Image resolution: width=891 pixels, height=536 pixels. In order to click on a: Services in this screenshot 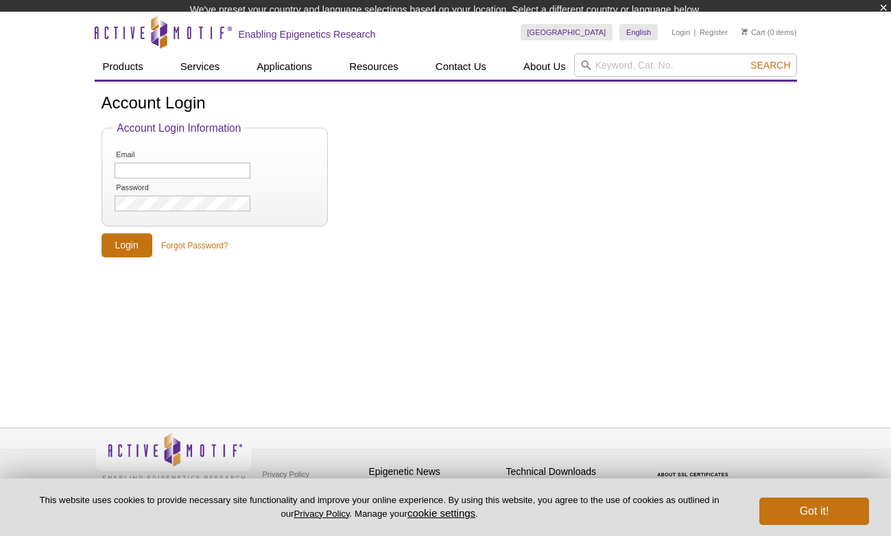, I will do `click(200, 67)`.